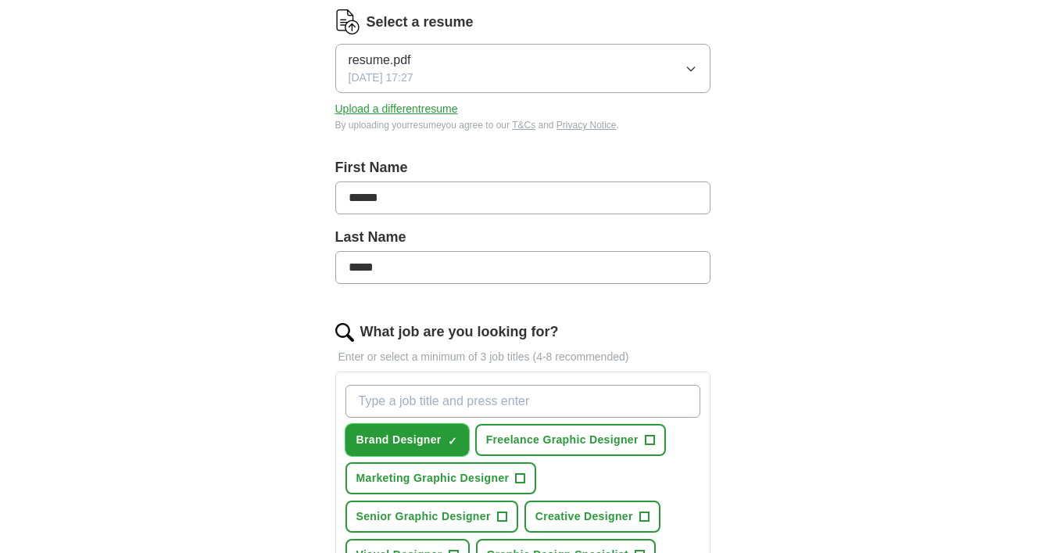 The height and width of the screenshot is (553, 1045). I want to click on span: Freelance Graphic Designer, so click(562, 439).